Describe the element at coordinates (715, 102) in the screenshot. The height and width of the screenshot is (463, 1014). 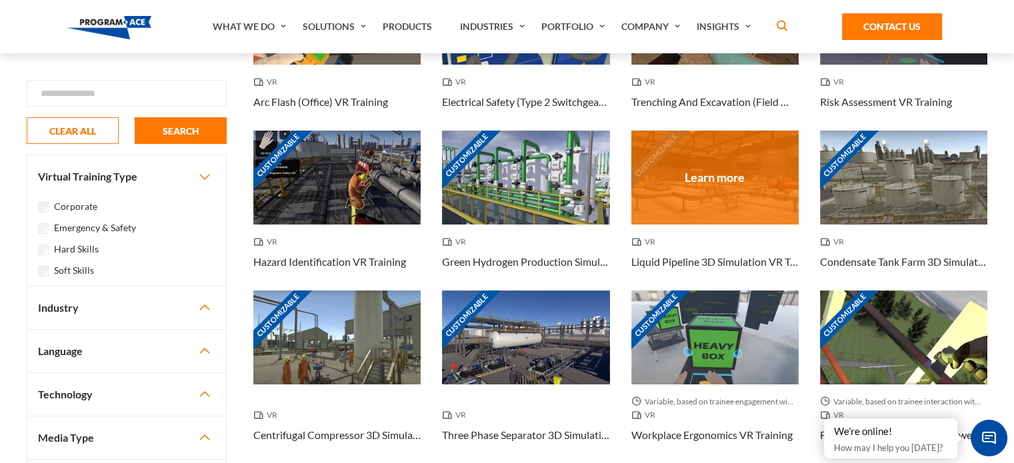
I see `h3: Trenching And Excavation (Field Work) VR Training` at that location.